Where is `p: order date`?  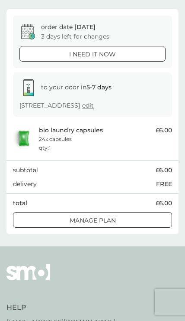
p: order date is located at coordinates (68, 27).